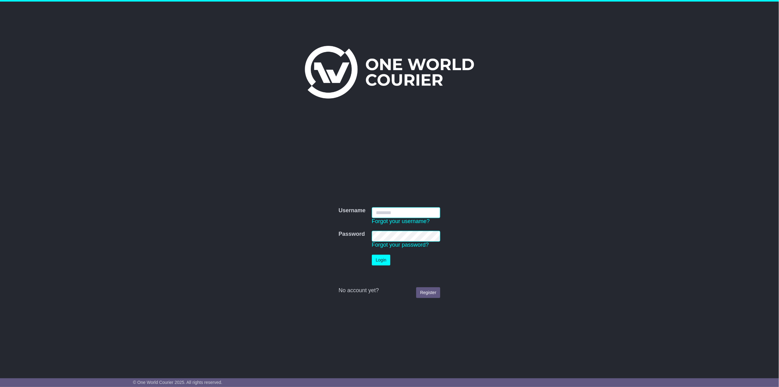  What do you see at coordinates (178, 383) in the screenshot?
I see `span: © One World Courier 2025. All rights reserved.` at bounding box center [178, 383].